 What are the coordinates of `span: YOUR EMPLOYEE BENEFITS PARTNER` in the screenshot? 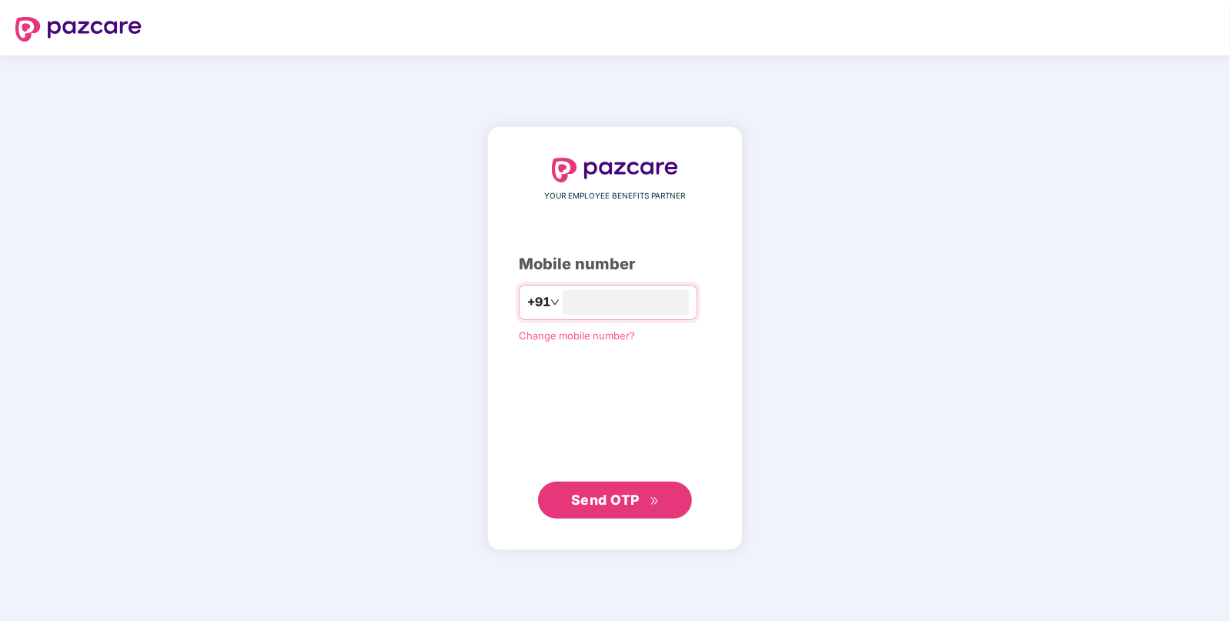 It's located at (615, 196).